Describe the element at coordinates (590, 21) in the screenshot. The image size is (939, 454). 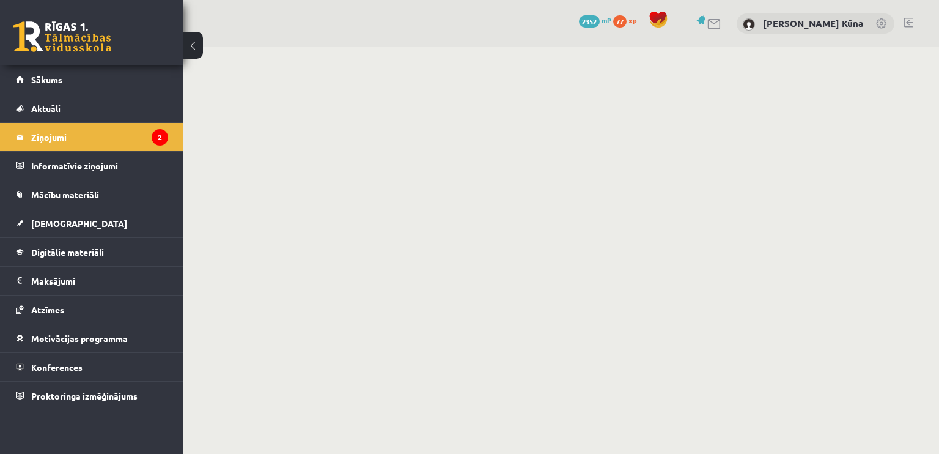
I see `span: 2352` at that location.